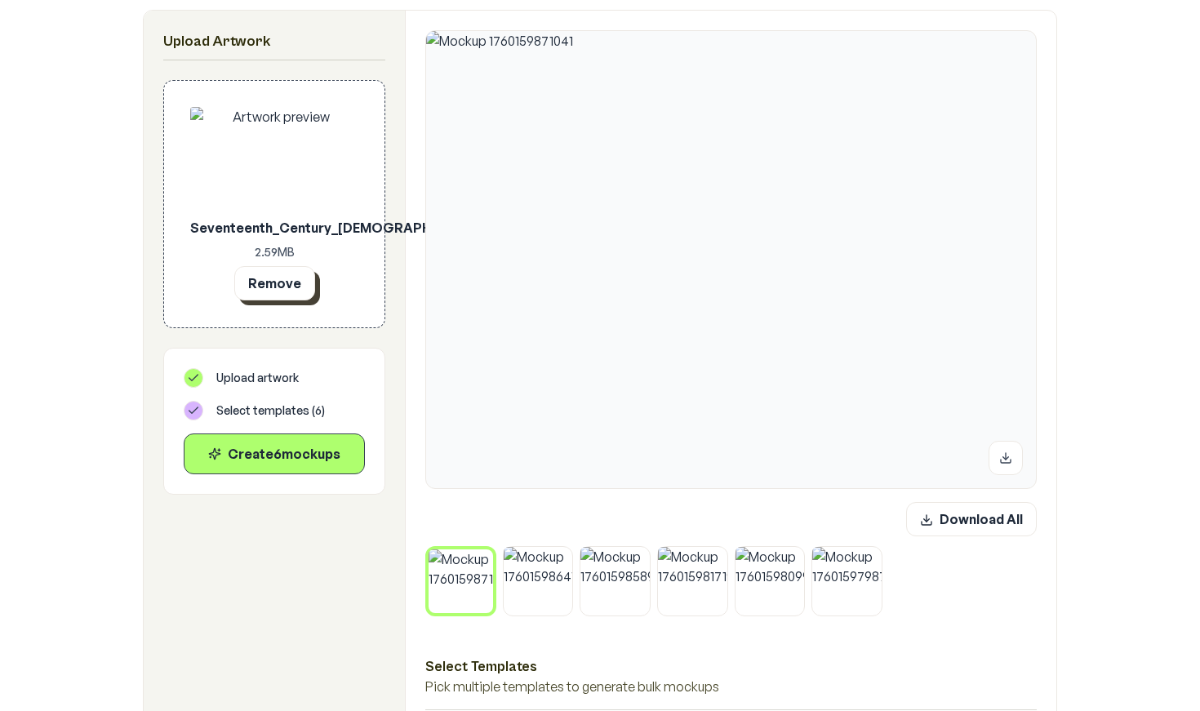  What do you see at coordinates (538, 581) in the screenshot?
I see `img: Mockup 1760159864167` at bounding box center [538, 581].